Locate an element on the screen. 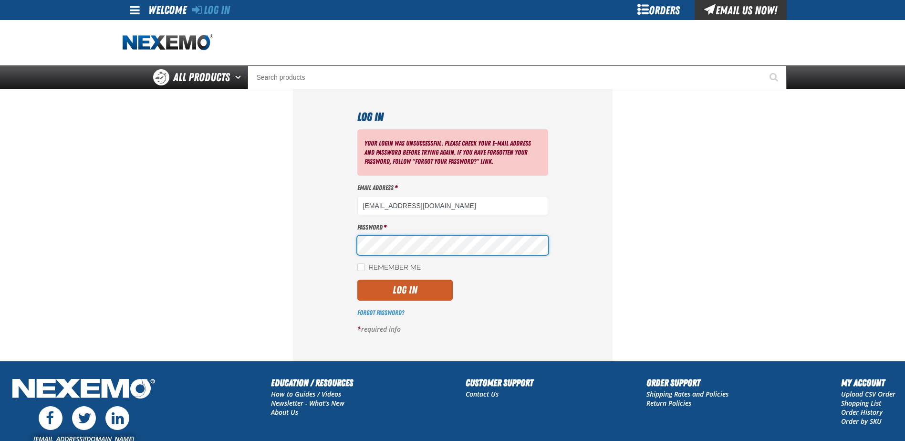 The image size is (905, 441). input: Search is located at coordinates (517, 77).